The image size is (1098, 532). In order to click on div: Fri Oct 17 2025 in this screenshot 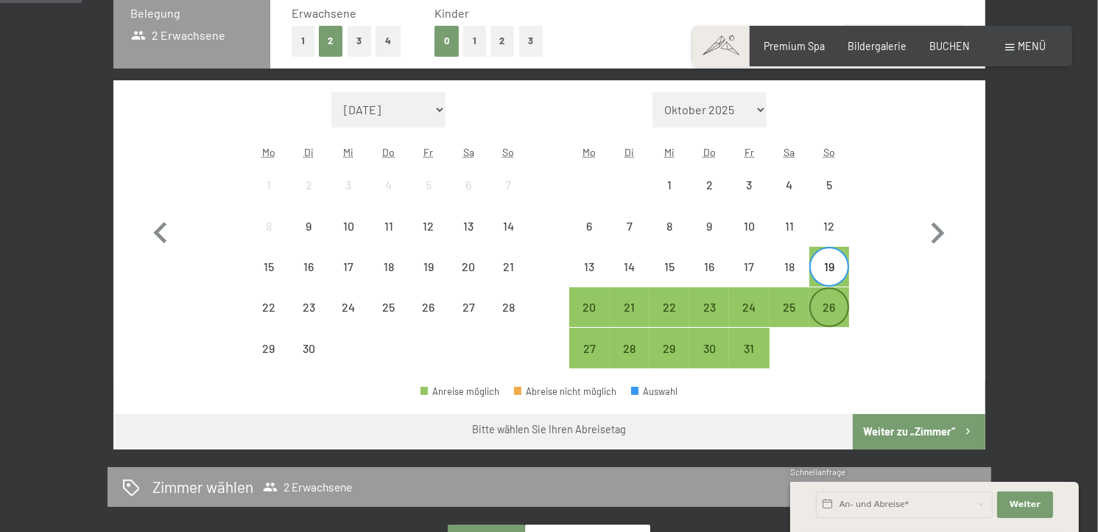, I will do `click(749, 267)`.